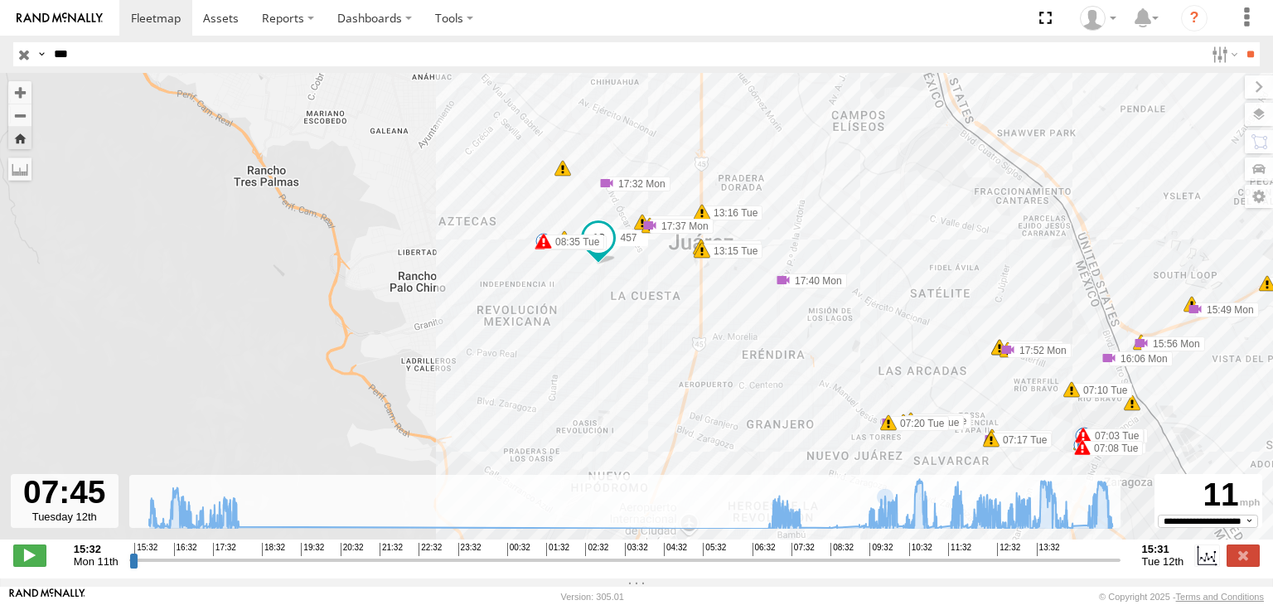  What do you see at coordinates (96, 561) in the screenshot?
I see `span: Mon 11th Aug 2025` at bounding box center [96, 561].